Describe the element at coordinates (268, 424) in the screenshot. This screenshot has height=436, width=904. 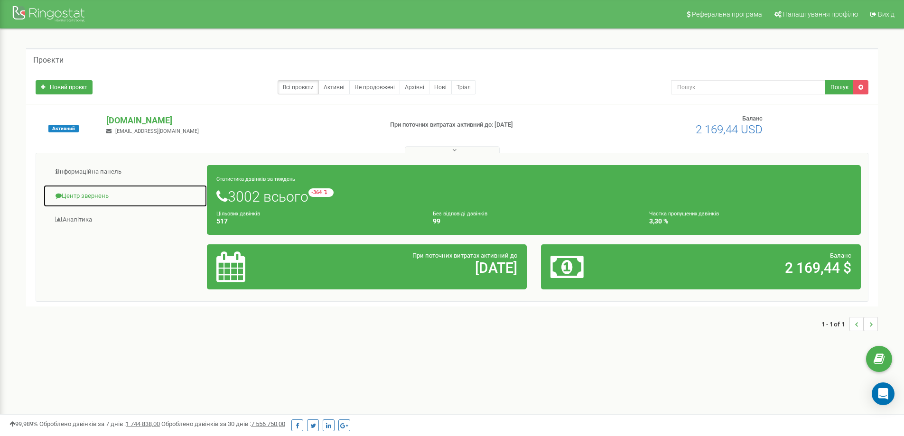
I see `u: 7 556 750,00` at that location.